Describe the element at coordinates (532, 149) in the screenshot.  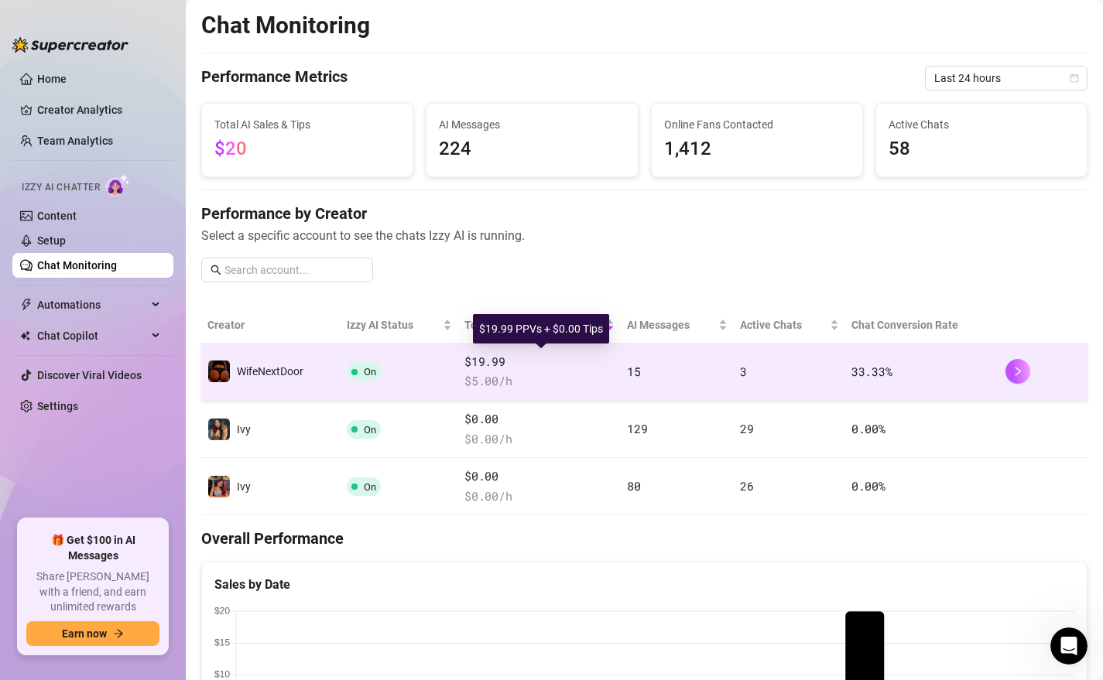
I see `span: 224` at that location.